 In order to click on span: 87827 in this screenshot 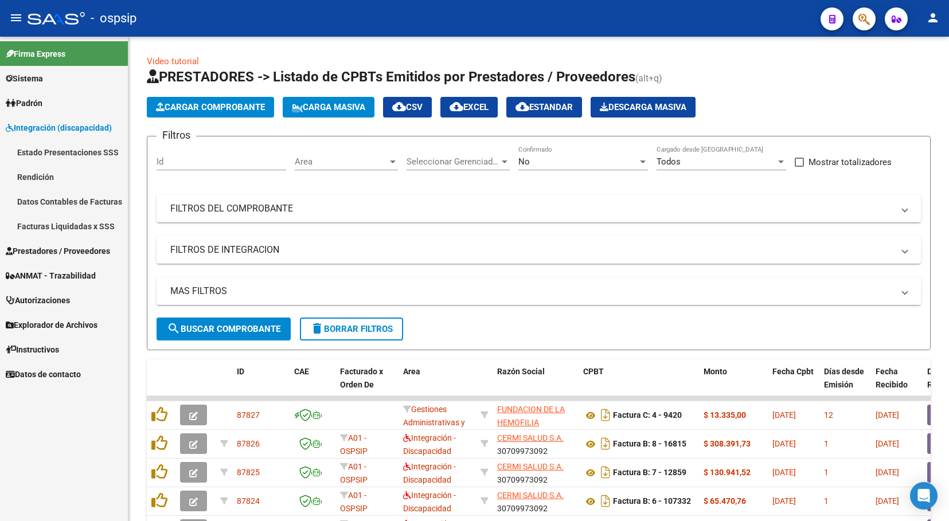, I will do `click(248, 415)`.